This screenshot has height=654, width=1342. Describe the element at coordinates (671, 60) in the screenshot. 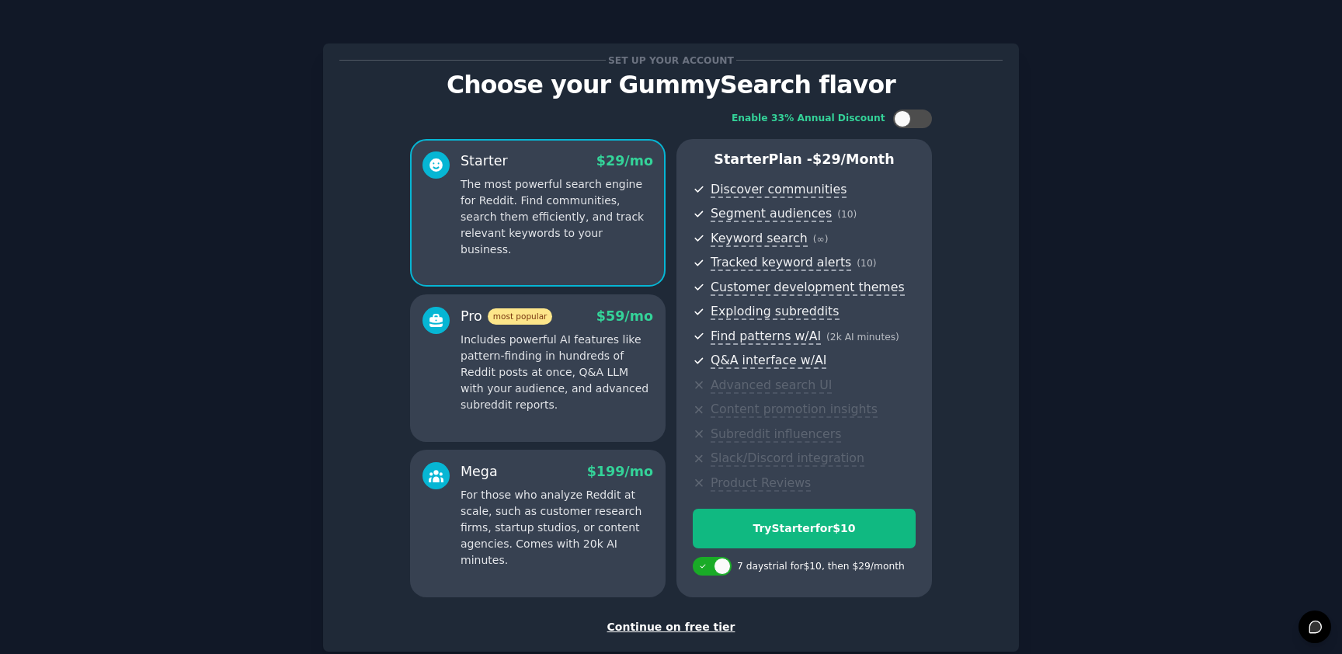

I see `span: Set up your account` at that location.